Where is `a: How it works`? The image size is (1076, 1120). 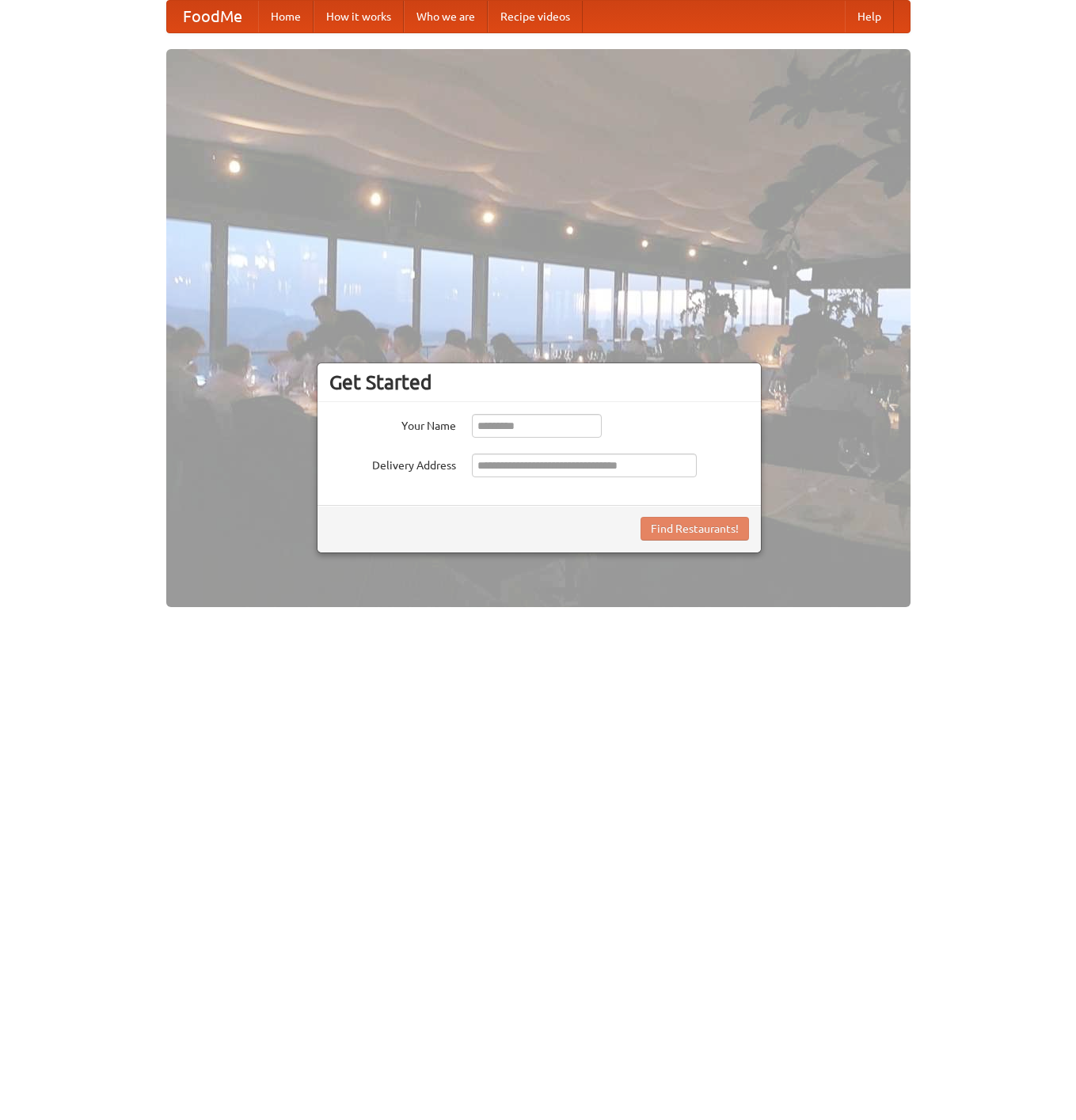
a: How it works is located at coordinates (359, 17).